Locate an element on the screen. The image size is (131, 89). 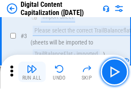
img: Settings menu is located at coordinates (119, 9).